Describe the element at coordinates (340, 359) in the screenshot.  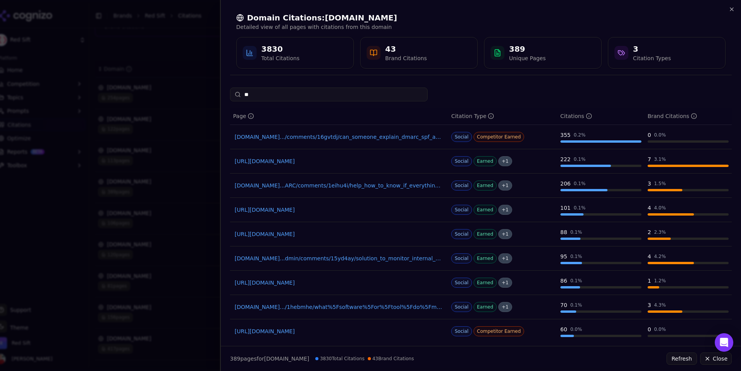
I see `span: 3830 Total Citations` at that location.